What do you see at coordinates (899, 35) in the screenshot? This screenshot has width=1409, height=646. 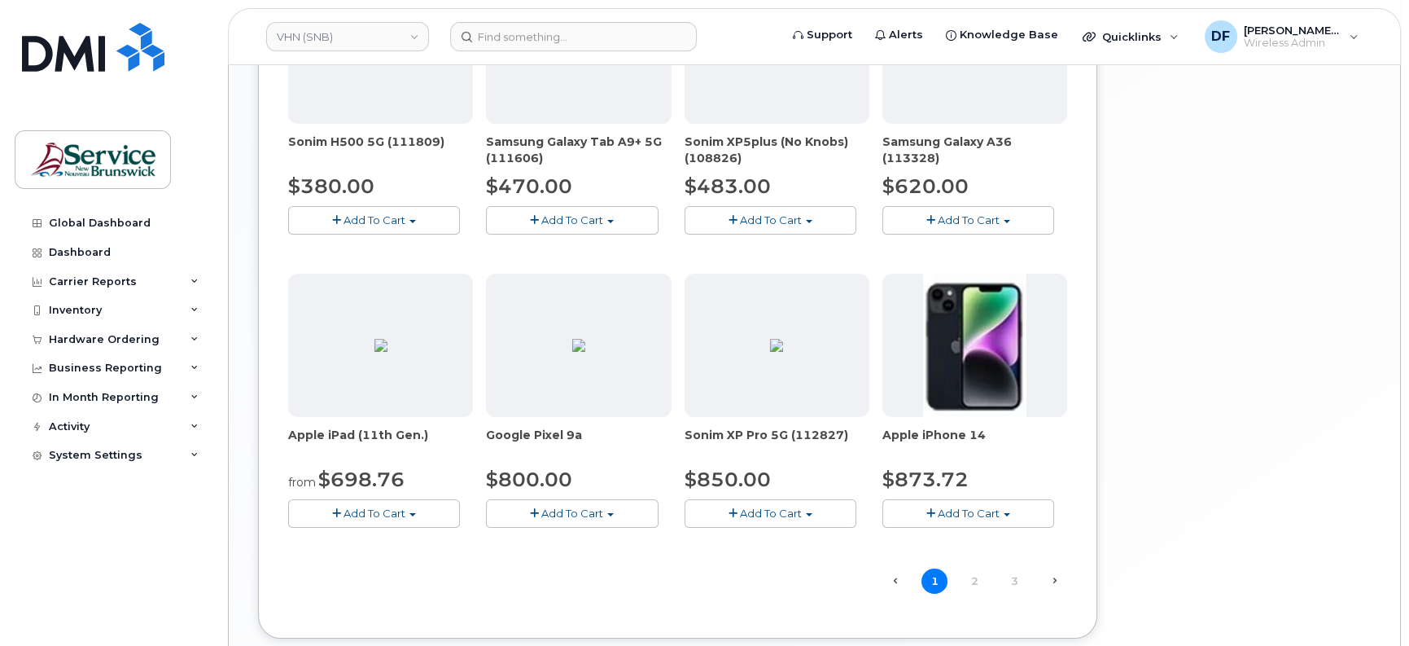 I see `a: Alerts` at bounding box center [899, 35].